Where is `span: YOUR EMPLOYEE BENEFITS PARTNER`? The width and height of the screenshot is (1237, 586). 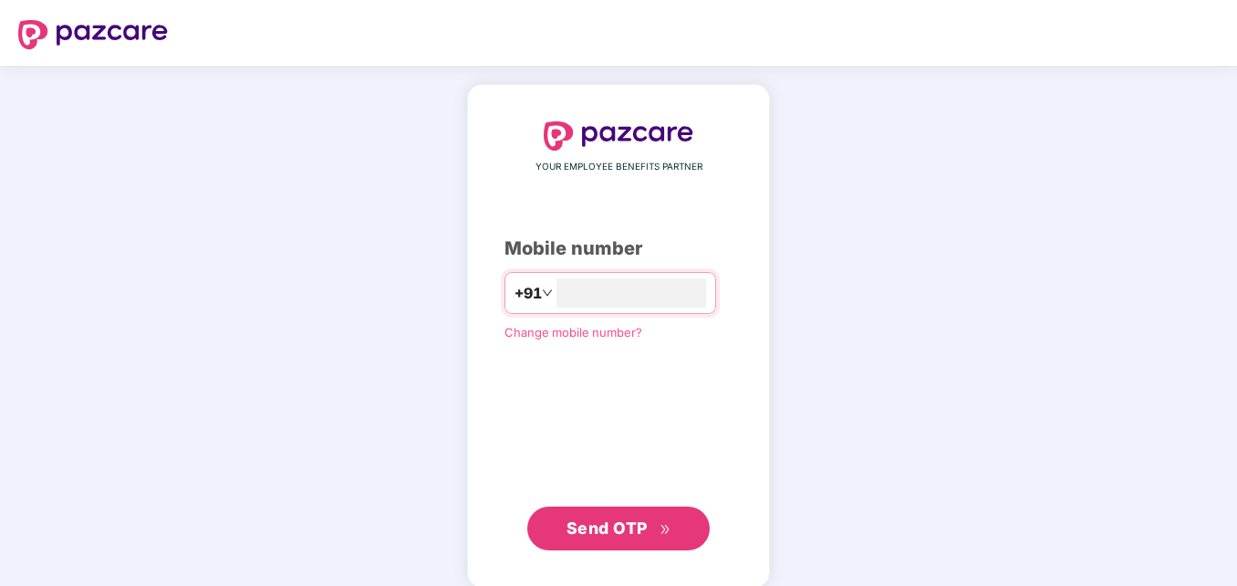
span: YOUR EMPLOYEE BENEFITS PARTNER is located at coordinates (618, 167).